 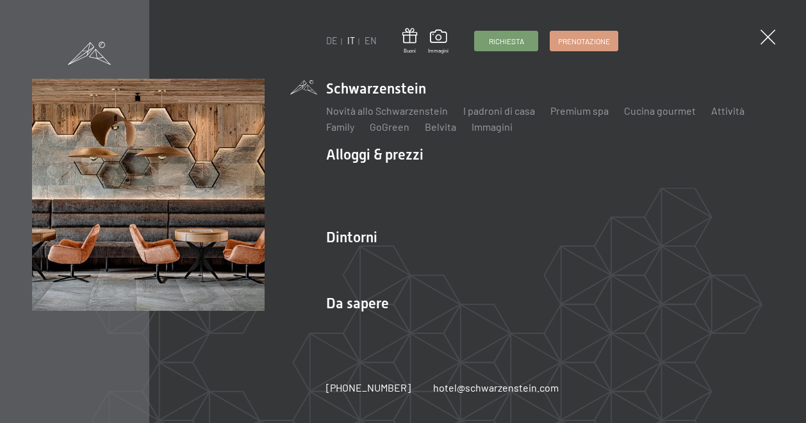 I want to click on img: [Translate to Italienisch:], so click(x=148, y=195).